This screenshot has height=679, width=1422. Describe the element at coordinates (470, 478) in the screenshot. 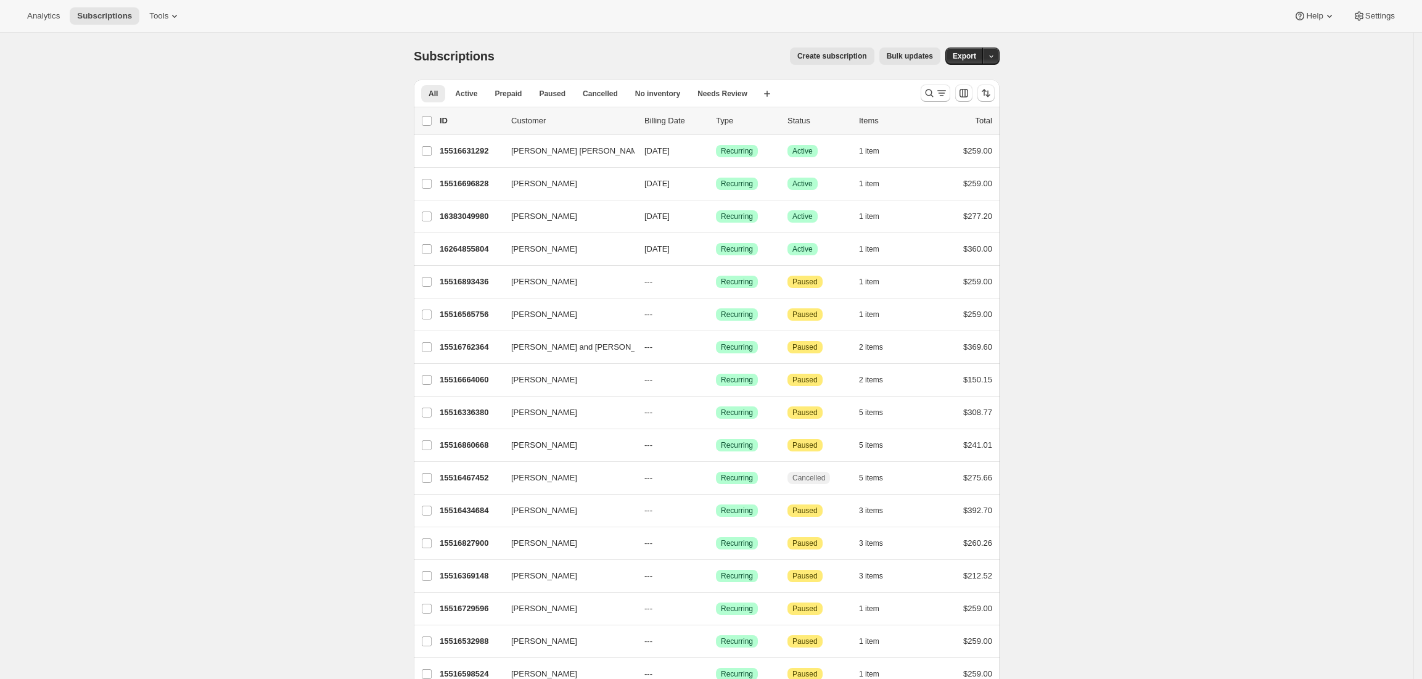

I see `p: 15516467452` at that location.